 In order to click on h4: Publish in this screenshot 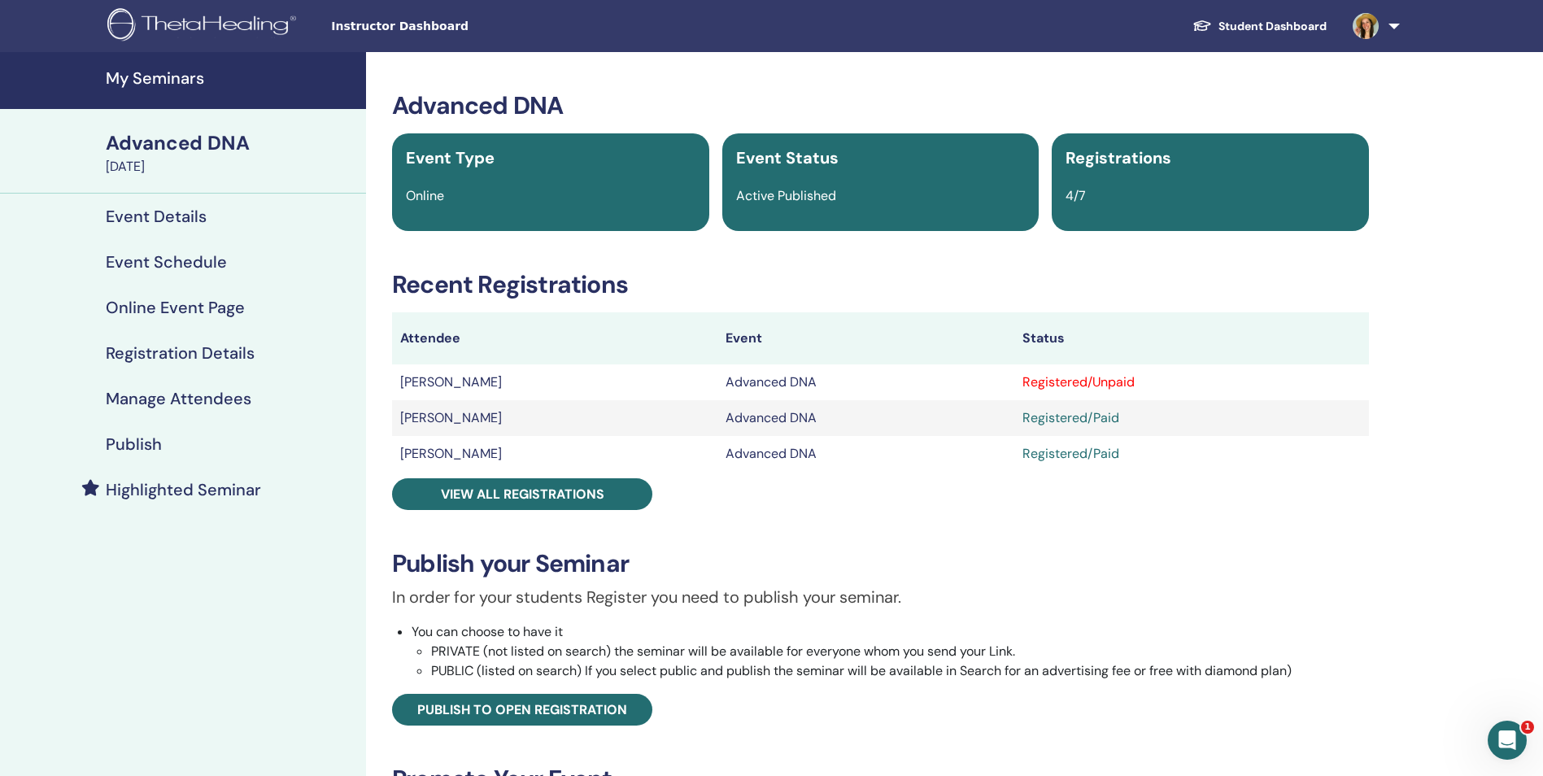, I will do `click(133, 444)`.